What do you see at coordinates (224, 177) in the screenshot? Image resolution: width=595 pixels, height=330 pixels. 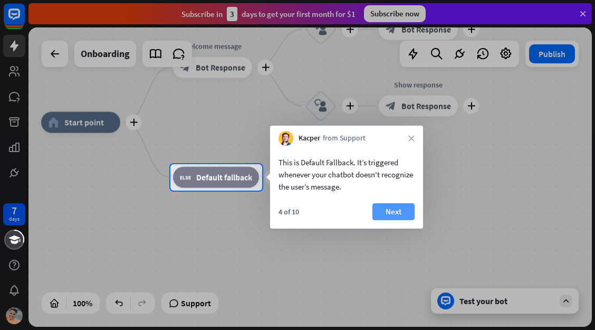 I see `span: Default fallback` at bounding box center [224, 177].